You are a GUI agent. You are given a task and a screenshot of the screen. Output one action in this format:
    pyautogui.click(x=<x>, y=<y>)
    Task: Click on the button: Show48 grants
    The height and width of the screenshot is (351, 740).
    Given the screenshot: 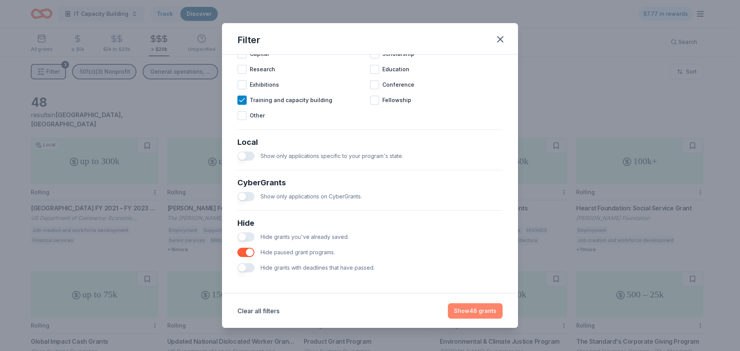 What is the action you would take?
    pyautogui.click(x=475, y=311)
    